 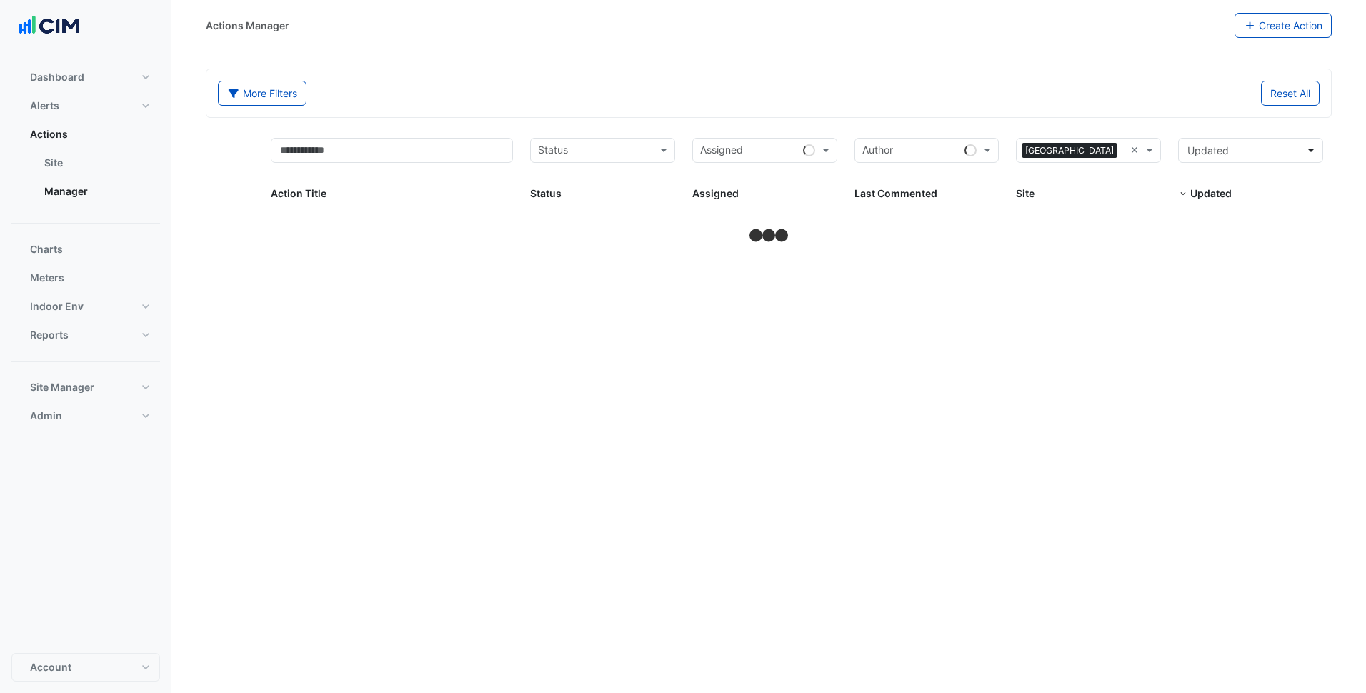 I want to click on button: Reset All, so click(x=1290, y=93).